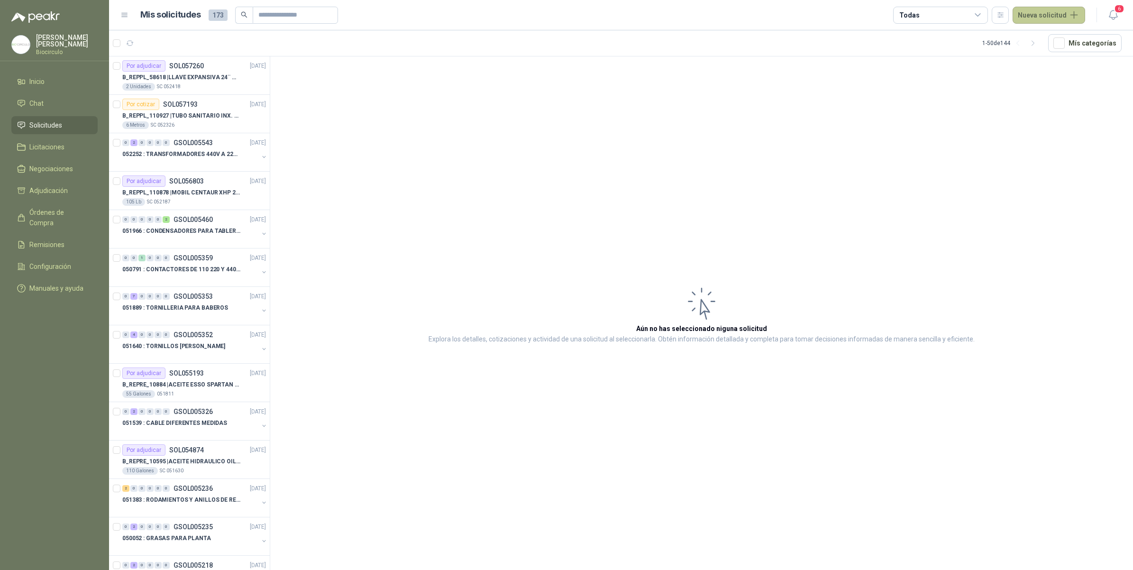 This screenshot has width=1133, height=570. Describe the element at coordinates (1119, 9) in the screenshot. I see `span: 6` at that location.